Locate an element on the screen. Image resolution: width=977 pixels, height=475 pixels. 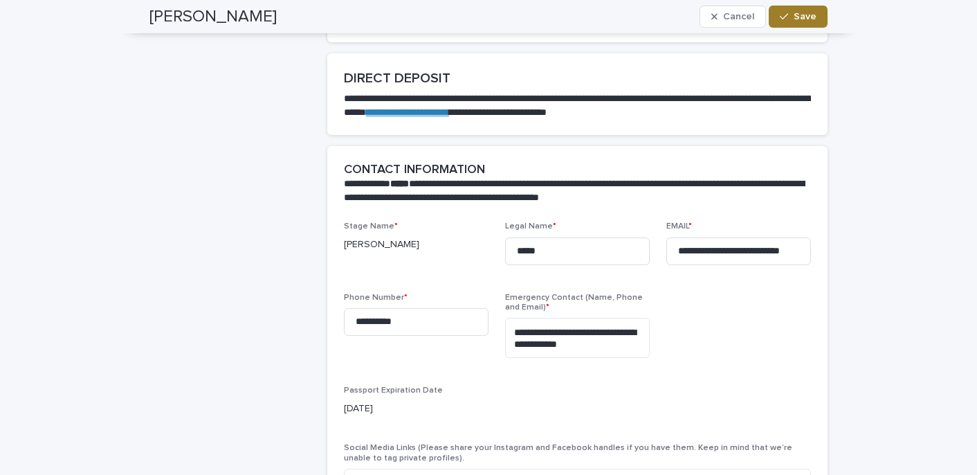
span: Passport Expiration Date is located at coordinates (393, 390).